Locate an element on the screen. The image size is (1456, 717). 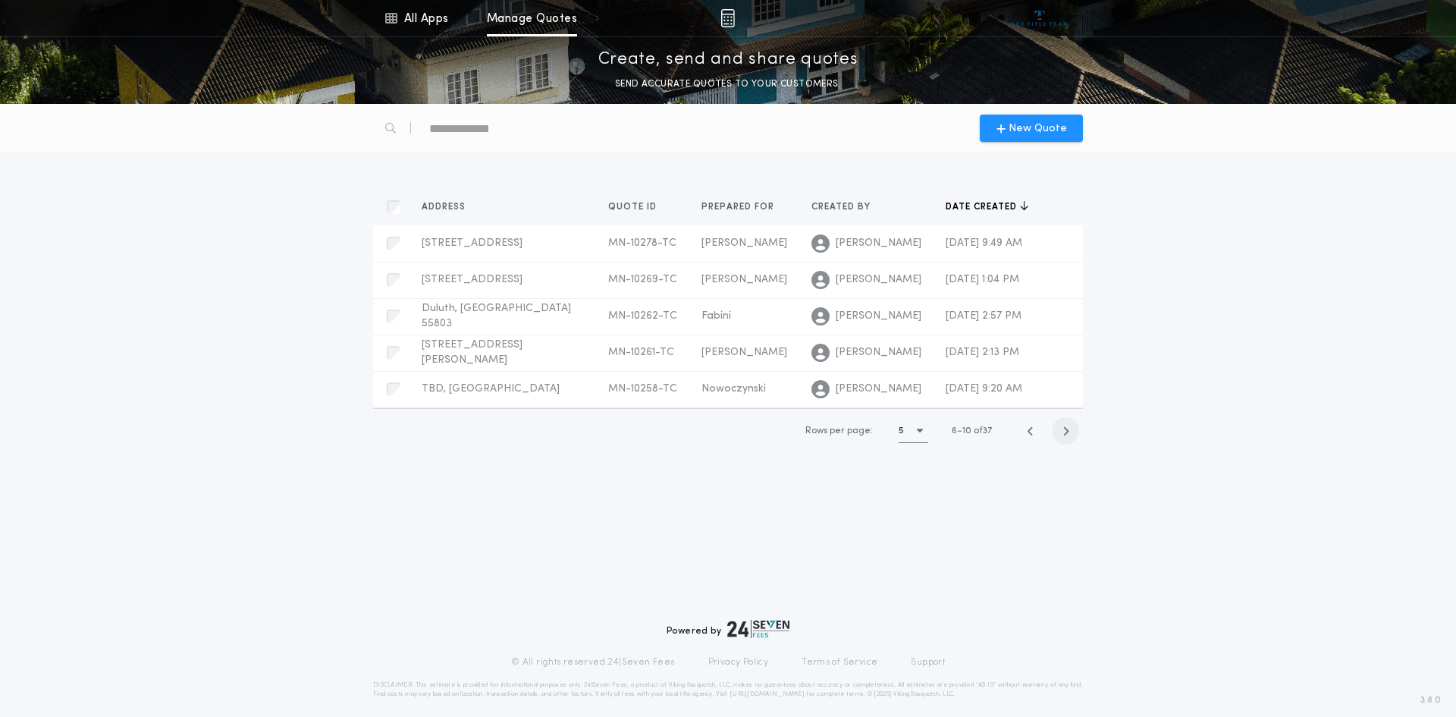
span: 3.8.0 is located at coordinates (1430, 700).